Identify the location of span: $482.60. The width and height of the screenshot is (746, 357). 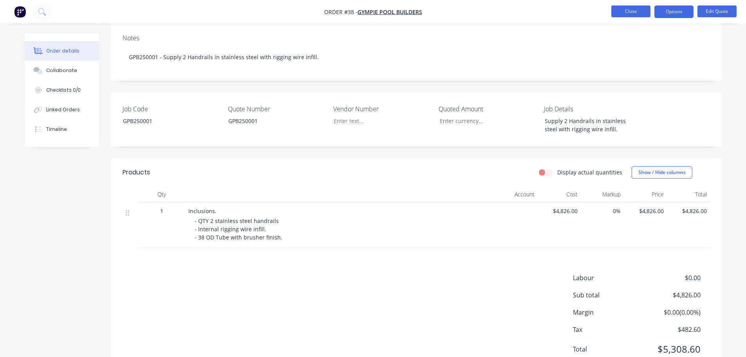
(671, 329).